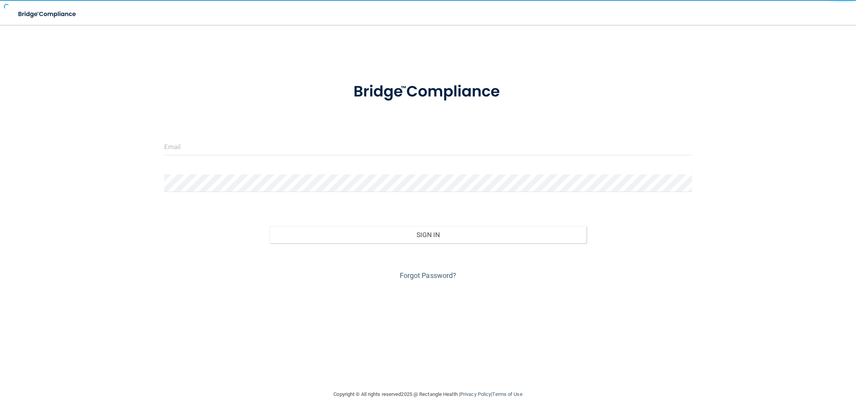  I want to click on input: Email, so click(428, 147).